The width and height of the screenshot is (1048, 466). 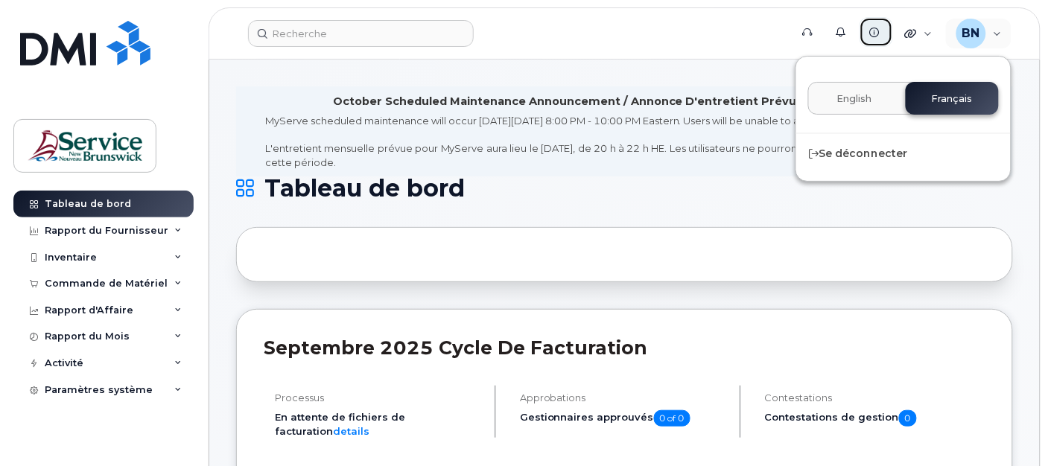 What do you see at coordinates (624, 419) in the screenshot?
I see `h5: Gestionnaires approuvés` at bounding box center [624, 419].